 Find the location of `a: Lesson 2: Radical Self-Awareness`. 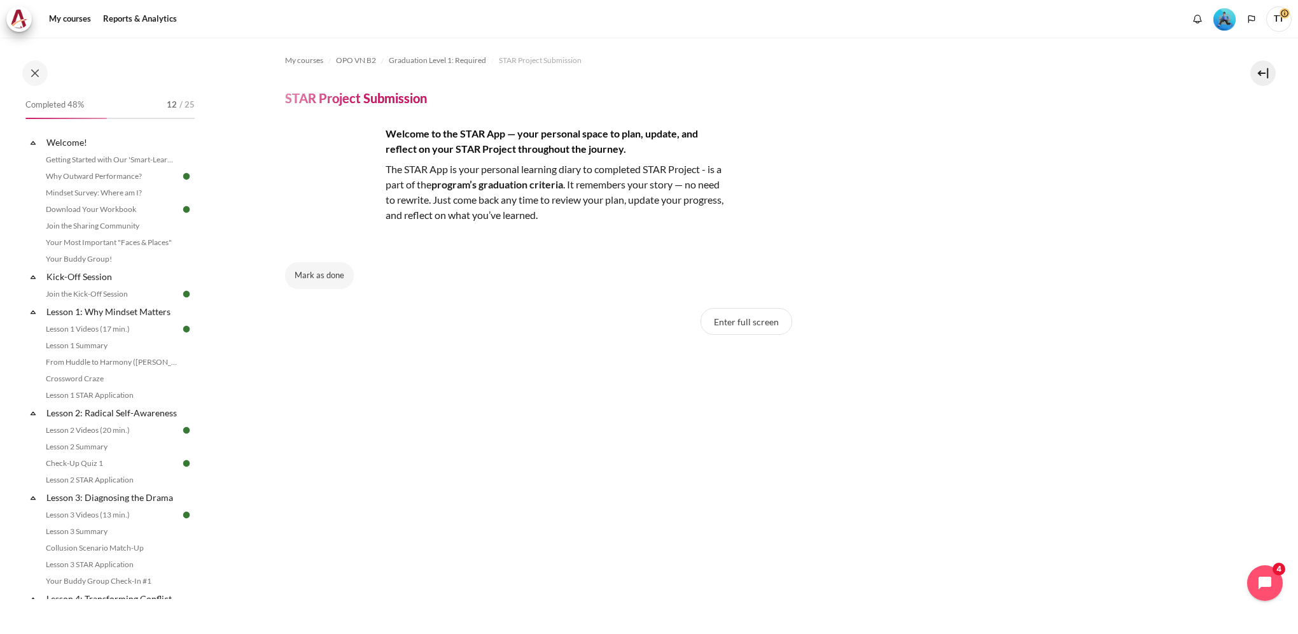

a: Lesson 2: Radical Self-Awareness is located at coordinates (113, 412).